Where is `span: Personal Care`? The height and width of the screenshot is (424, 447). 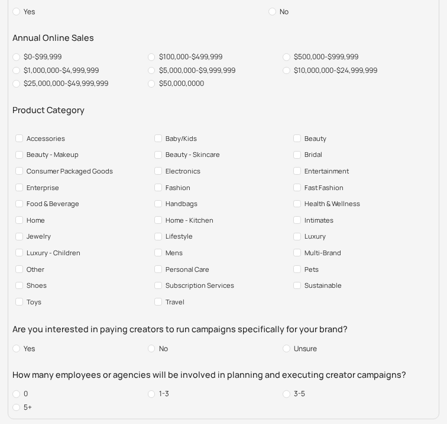
span: Personal Care is located at coordinates (188, 269).